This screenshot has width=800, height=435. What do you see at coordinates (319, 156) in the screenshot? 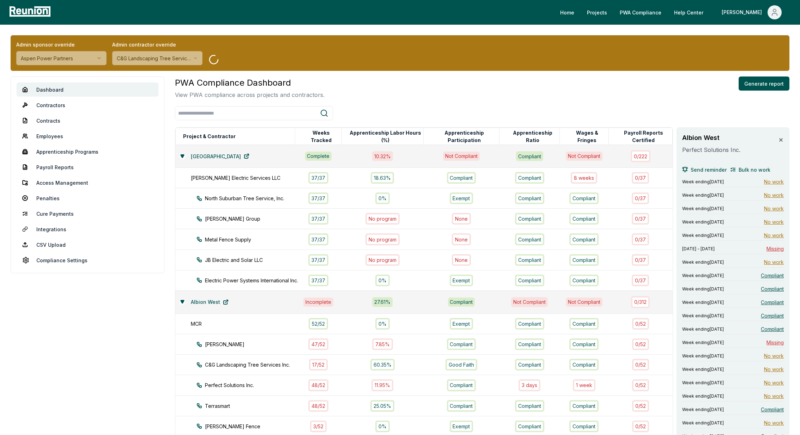
I see `div: Complete` at bounding box center [319, 156].